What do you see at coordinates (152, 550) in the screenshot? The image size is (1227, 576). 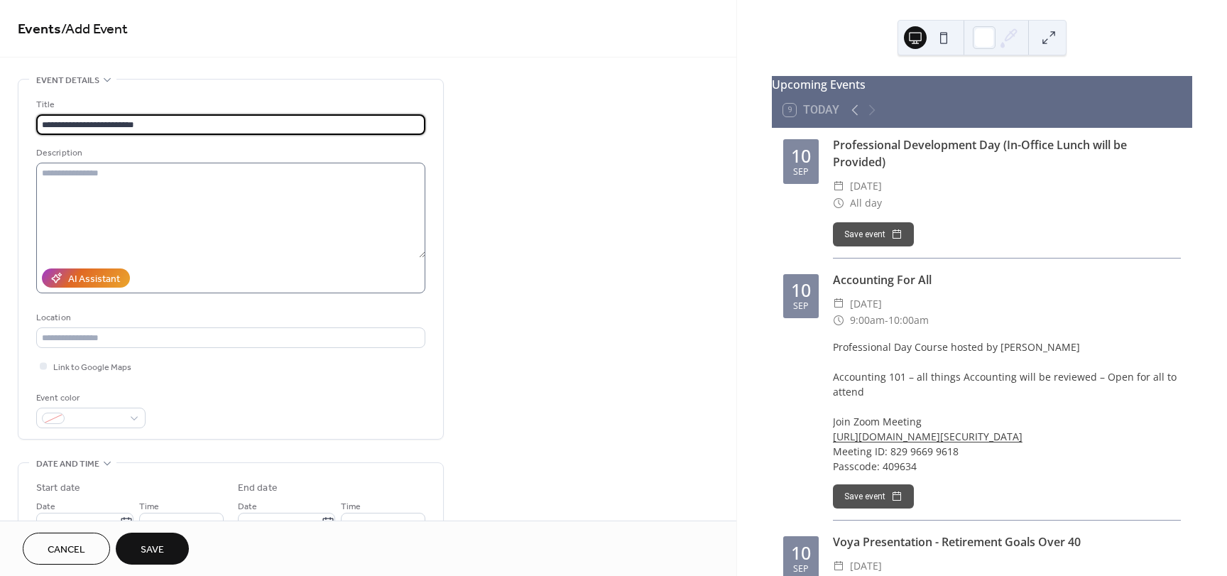 I see `span: Save` at bounding box center [152, 550].